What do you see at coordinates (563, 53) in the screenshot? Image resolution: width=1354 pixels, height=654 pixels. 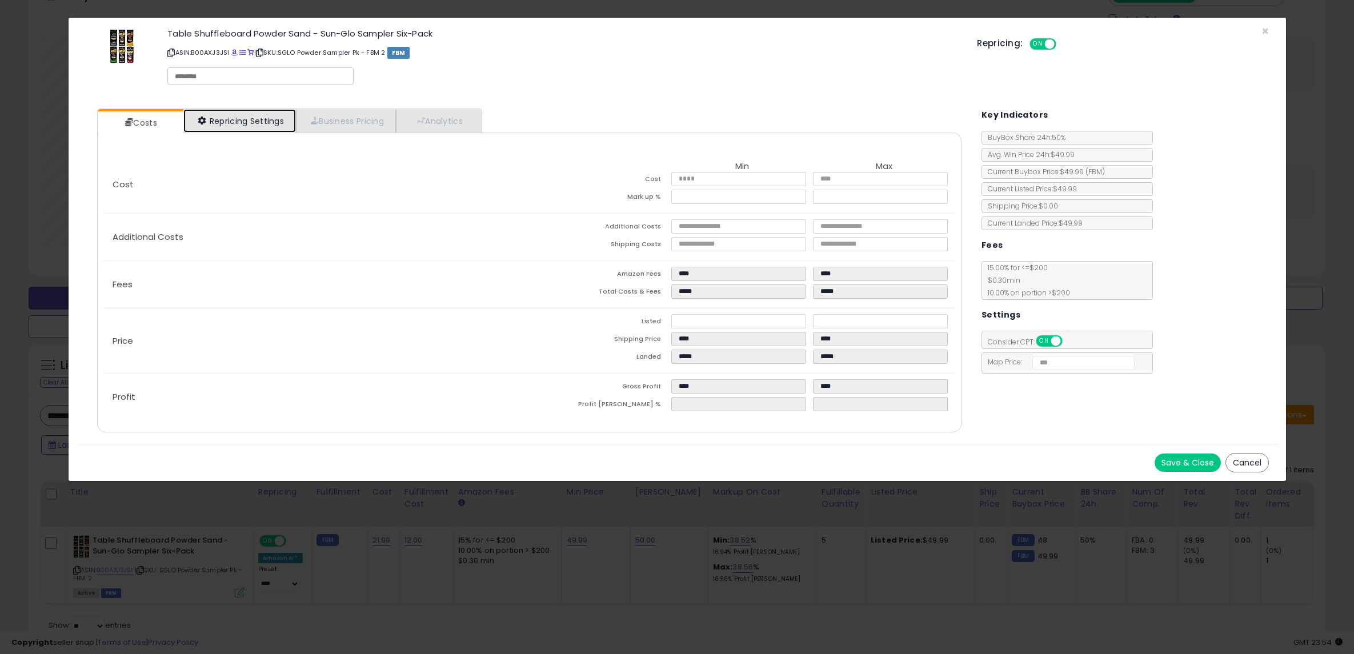 I see `p: ASIN: B00AXJ3JSI | SKU: SGLO Powder Sampler Pk - FBM 2` at bounding box center [563, 53].